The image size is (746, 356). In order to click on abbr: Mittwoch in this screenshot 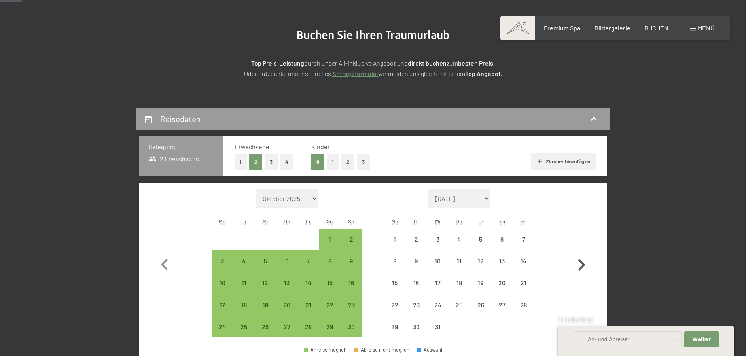, I will do `click(438, 221)`.